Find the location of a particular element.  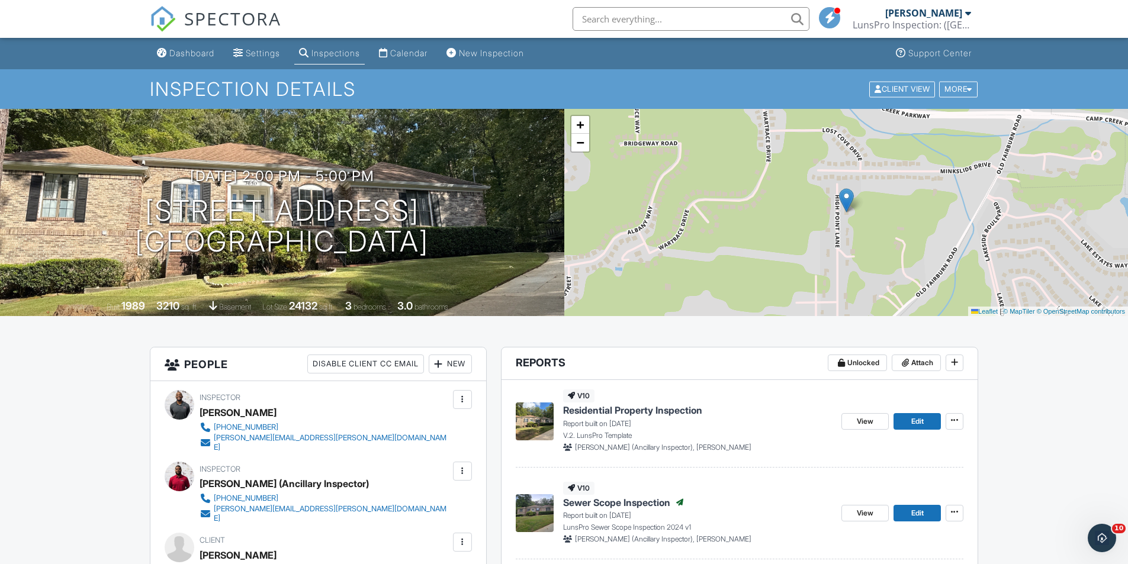

span: 10 is located at coordinates (1119, 529).